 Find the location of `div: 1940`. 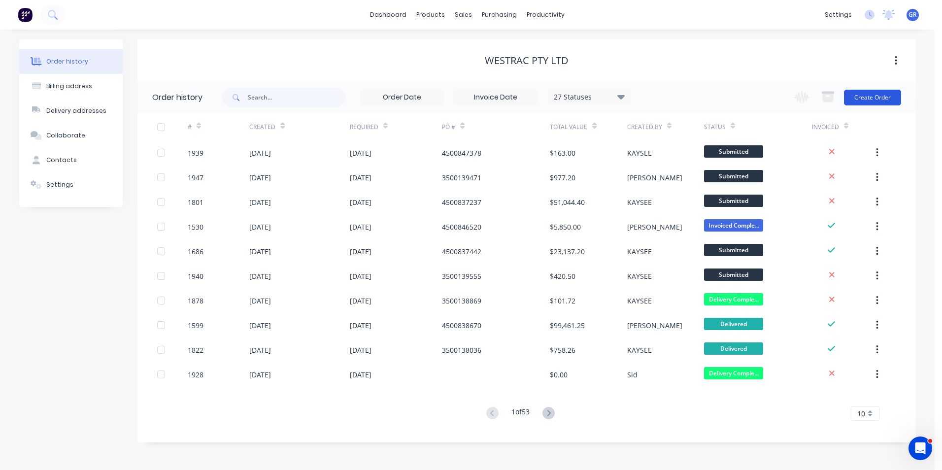

div: 1940 is located at coordinates (196, 276).